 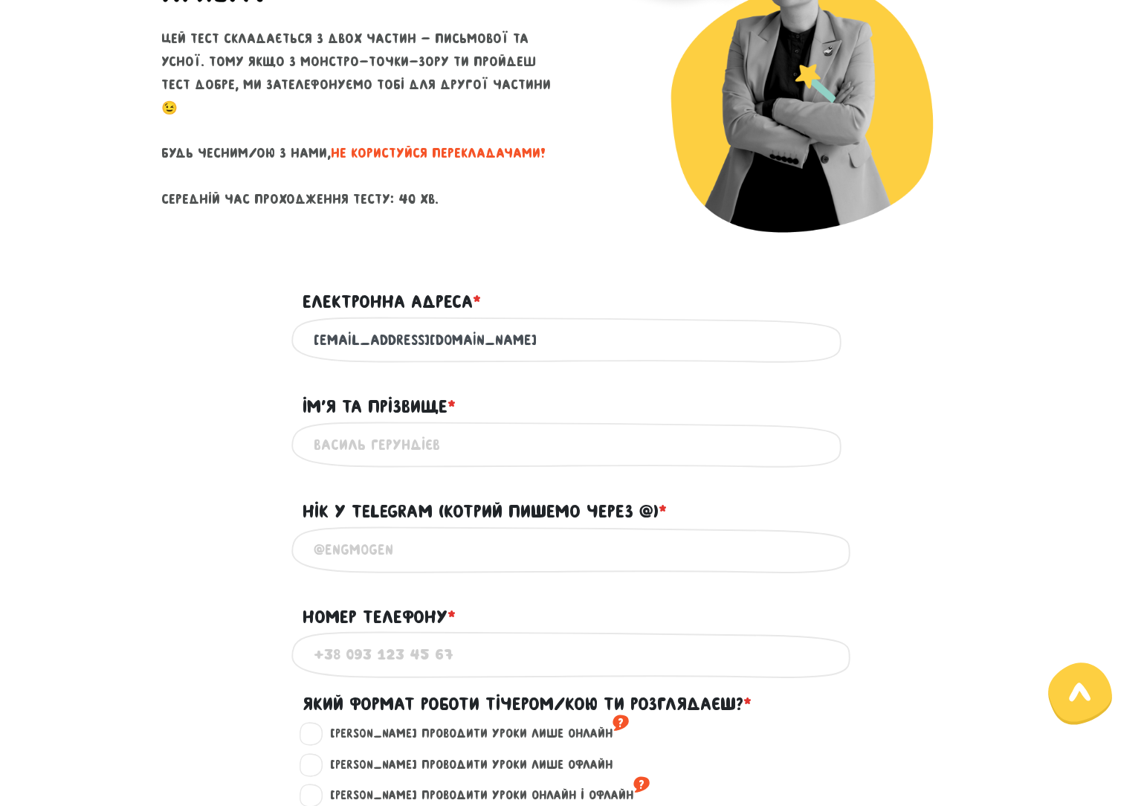 What do you see at coordinates (379, 617) in the screenshot?
I see `label: Номер телефону` at bounding box center [379, 617].